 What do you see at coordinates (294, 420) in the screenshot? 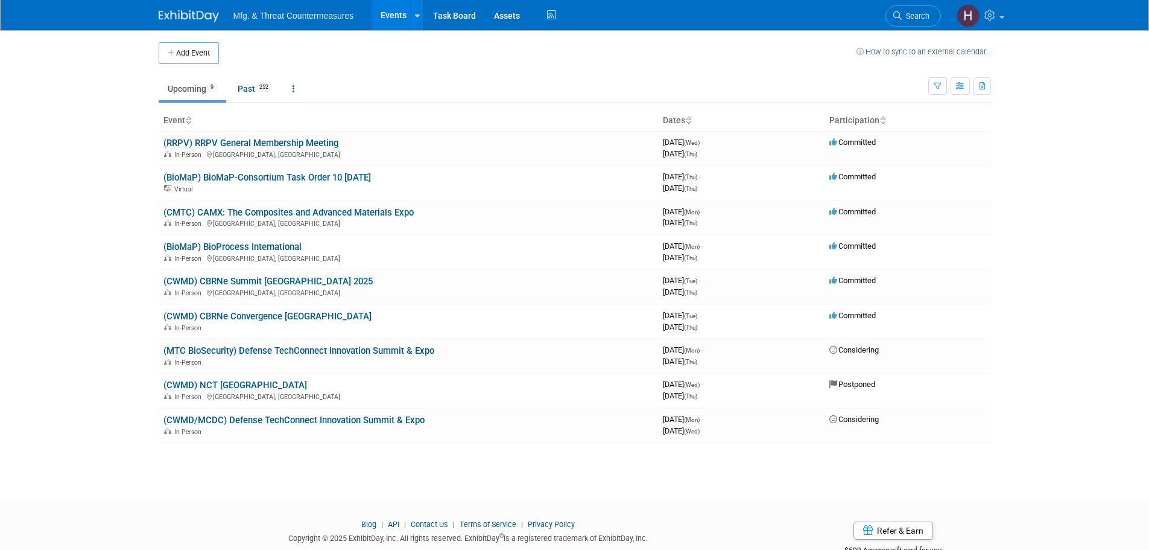
I see `a: (CWMD/MCDC) Defense TechConnect Innovation Summit & Expo` at bounding box center [294, 420].